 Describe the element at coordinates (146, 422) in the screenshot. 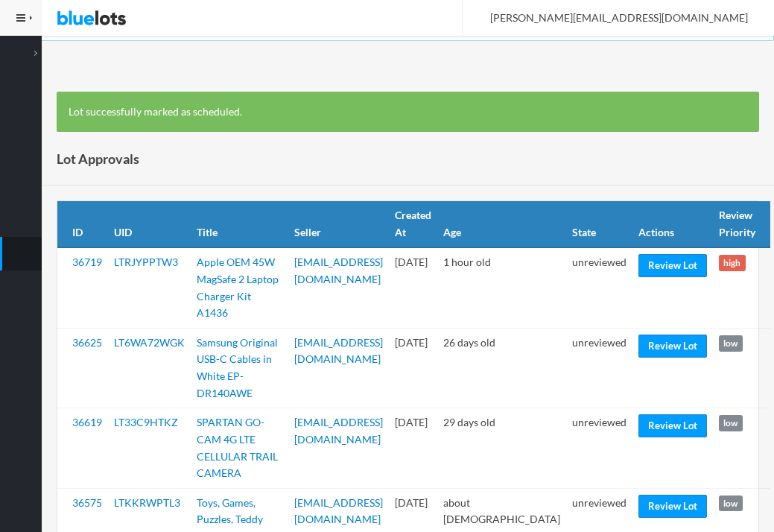

I see `a: LT33C9HTKZ` at that location.